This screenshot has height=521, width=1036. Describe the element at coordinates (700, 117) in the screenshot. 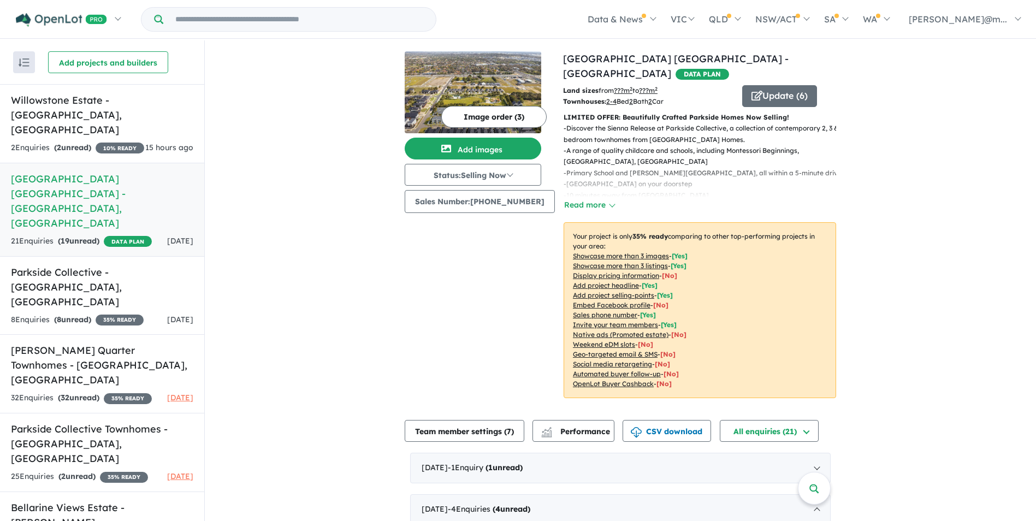

I see `p: LIMITED OFFER: Beautifully Crafted Parkside Homes Now Selling!` at that location.